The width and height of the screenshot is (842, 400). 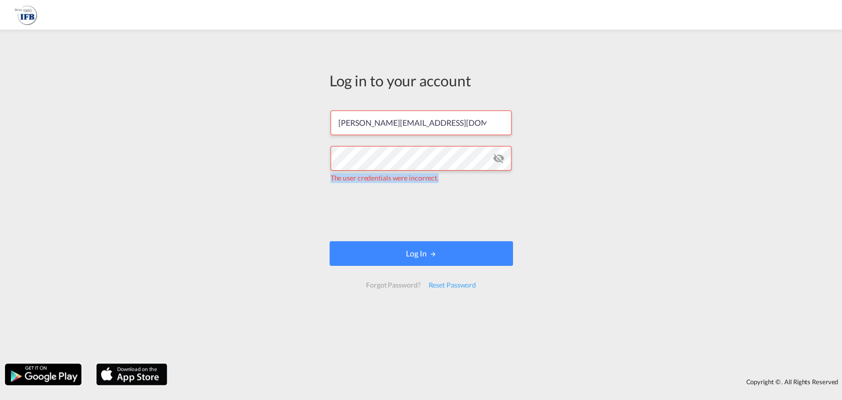 What do you see at coordinates (499, 158) in the screenshot?
I see `md-icon: icon-eye-off` at bounding box center [499, 158].